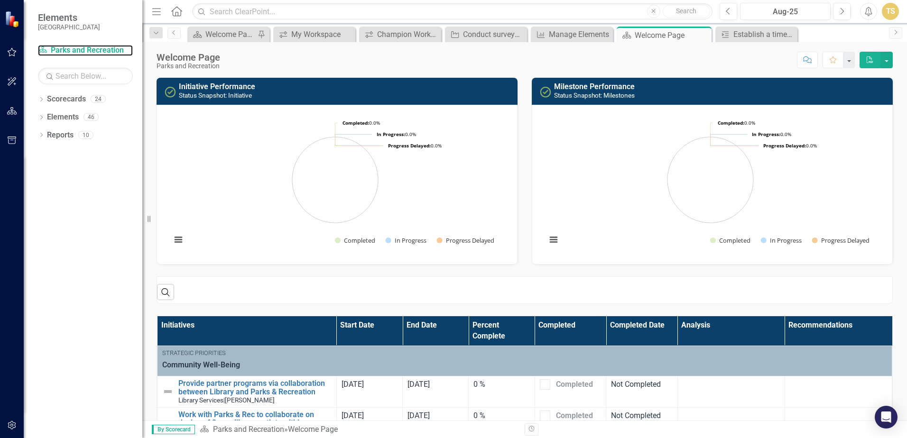 The image size is (907, 438). I want to click on div: 24, so click(98, 99).